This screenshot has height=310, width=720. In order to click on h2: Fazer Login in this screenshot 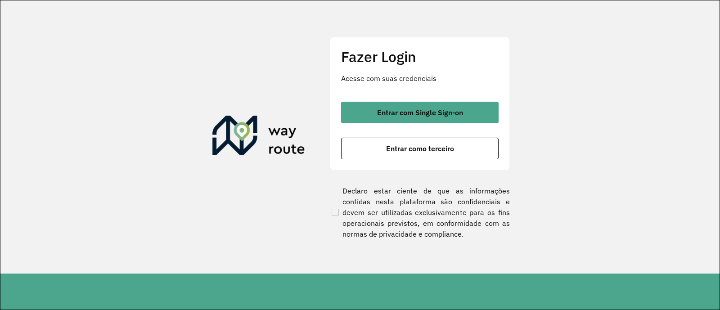, I will do `click(420, 57)`.